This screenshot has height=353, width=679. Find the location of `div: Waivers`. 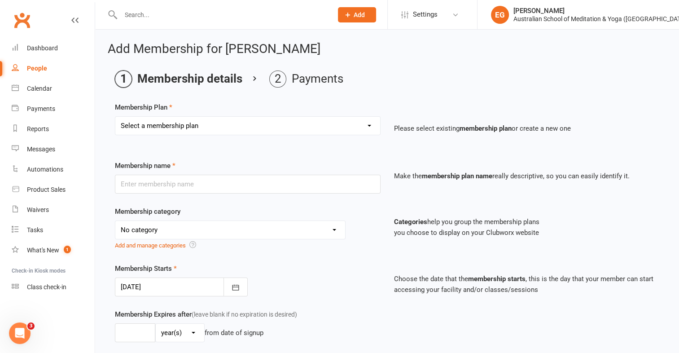

div: Waivers is located at coordinates (38, 210).